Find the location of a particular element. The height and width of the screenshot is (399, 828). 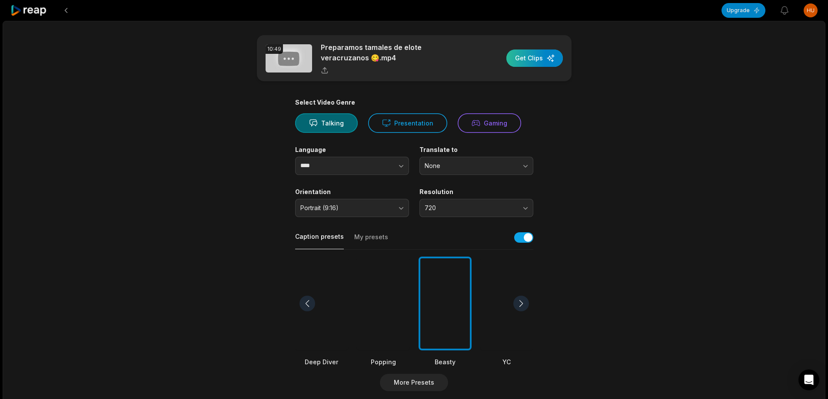

span: Portrait (9:16) is located at coordinates (346, 208).